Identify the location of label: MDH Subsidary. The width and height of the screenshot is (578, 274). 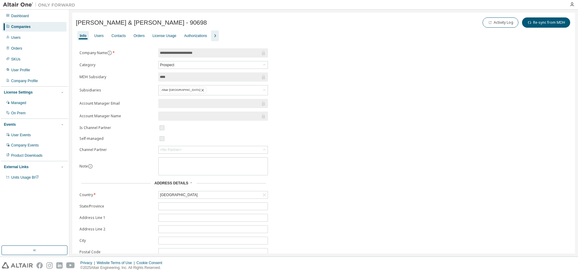
(117, 77).